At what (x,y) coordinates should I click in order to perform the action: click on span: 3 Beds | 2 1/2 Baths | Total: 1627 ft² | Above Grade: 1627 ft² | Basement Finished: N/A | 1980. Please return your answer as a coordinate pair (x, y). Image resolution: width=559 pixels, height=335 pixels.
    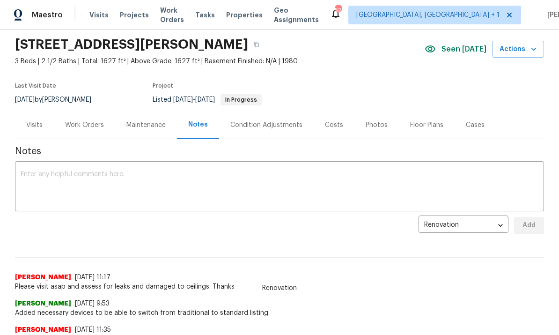
    Looking at the image, I should click on (219, 61).